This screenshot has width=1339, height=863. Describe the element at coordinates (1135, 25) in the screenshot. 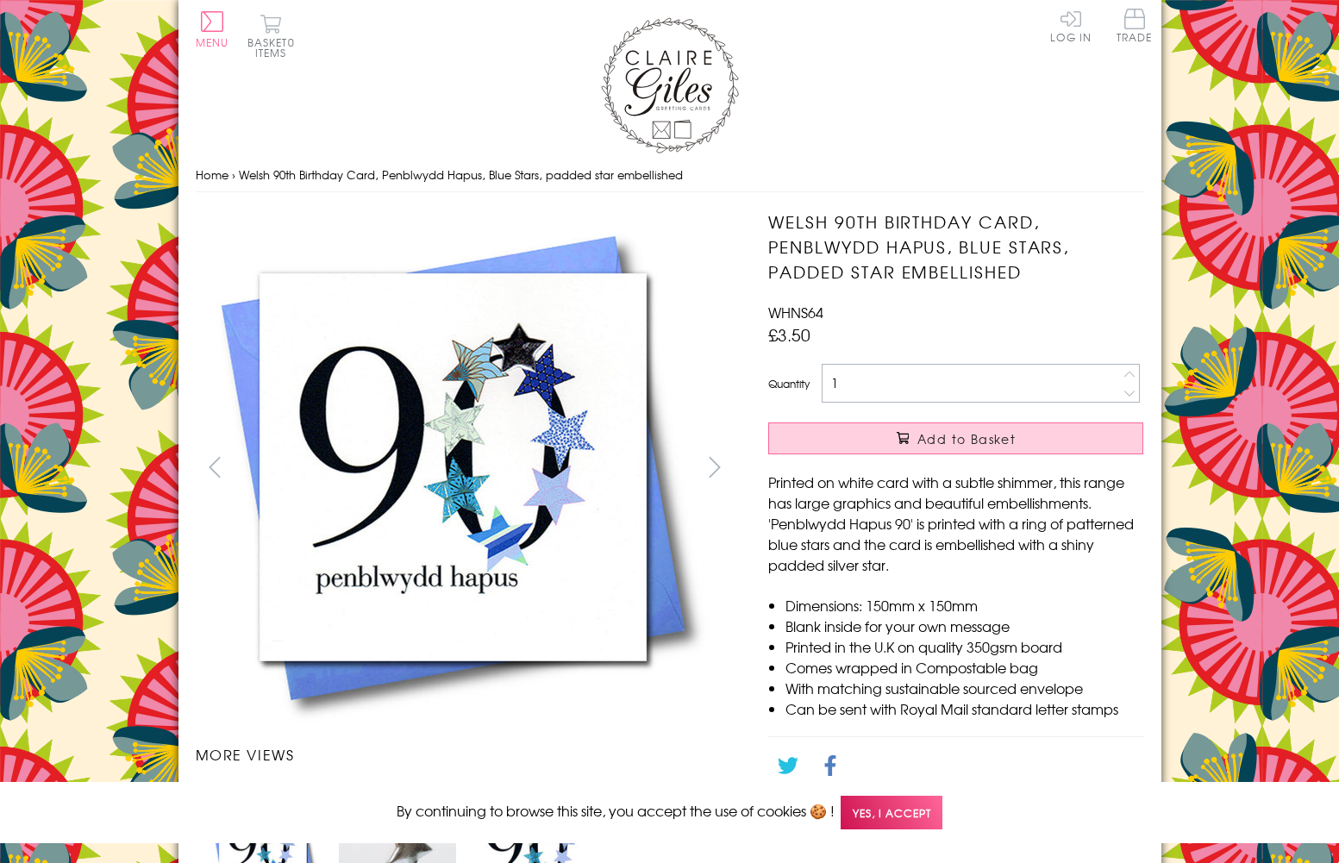

I see `span: Trade` at that location.